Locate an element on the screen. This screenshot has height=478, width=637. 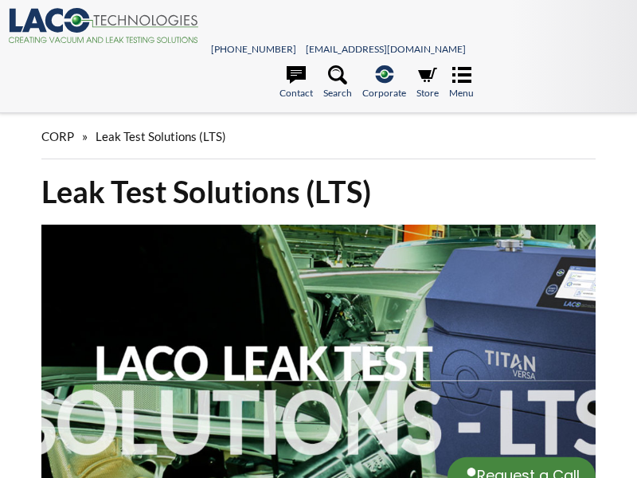
a: Search is located at coordinates (338, 83).